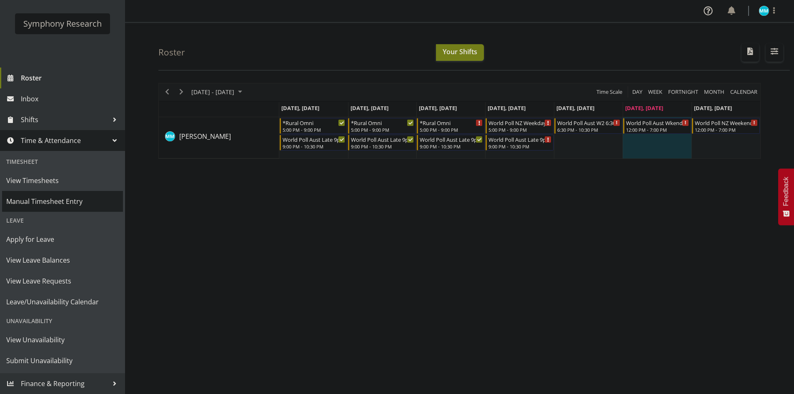  What do you see at coordinates (450, 142) in the screenshot?
I see `div: Murphy Mulholland"s event - World Poll Aust Late 9p~10:30p Begin From Wednesday, August 20, 2025 ...` at bounding box center [450, 142].